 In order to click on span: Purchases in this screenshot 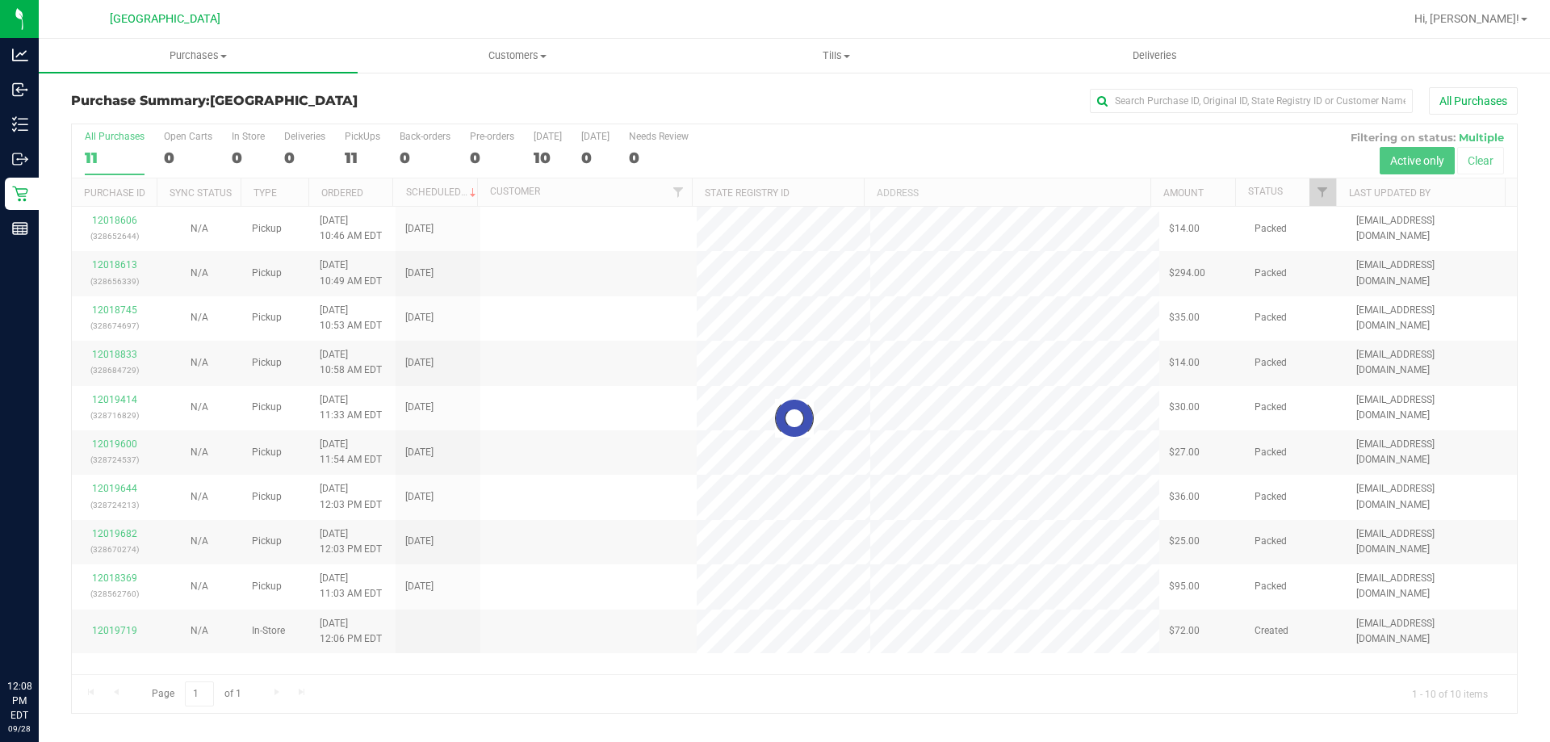, I will do `click(198, 56)`.